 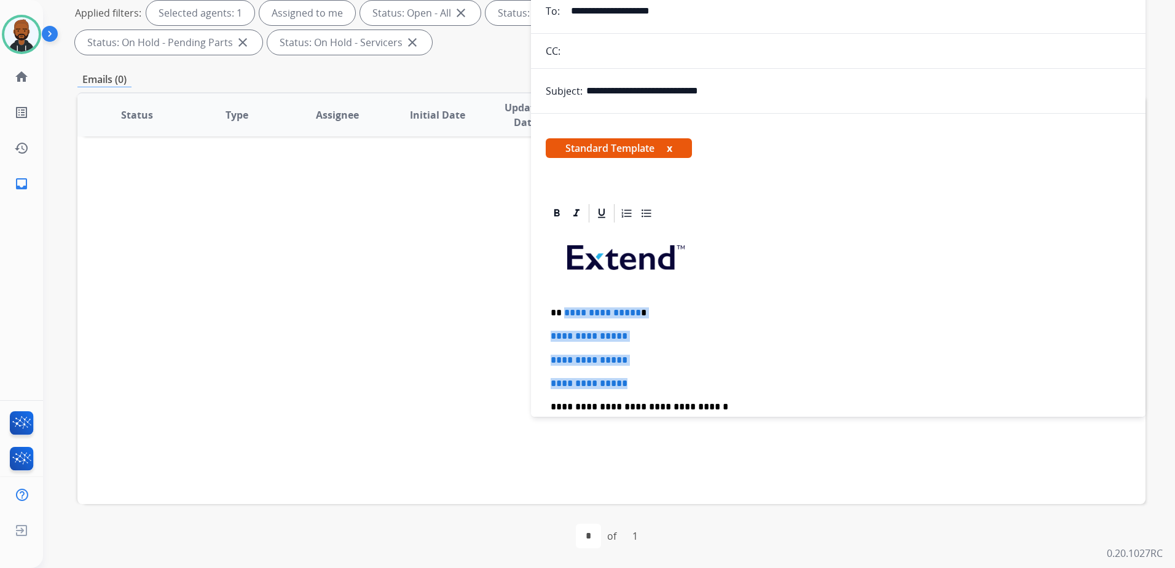 I want to click on div: Underline, so click(x=602, y=213).